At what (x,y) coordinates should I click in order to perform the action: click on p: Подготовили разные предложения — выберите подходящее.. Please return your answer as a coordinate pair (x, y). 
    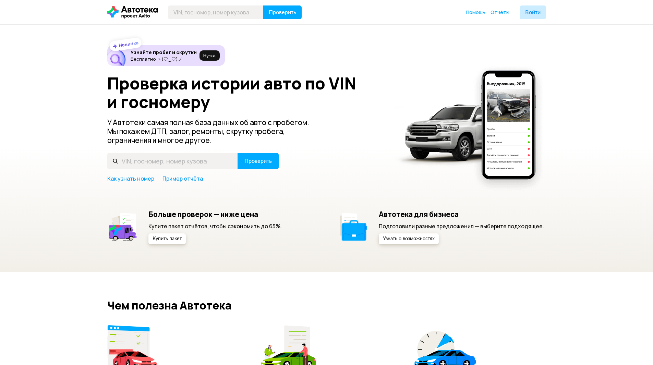
    Looking at the image, I should click on (461, 226).